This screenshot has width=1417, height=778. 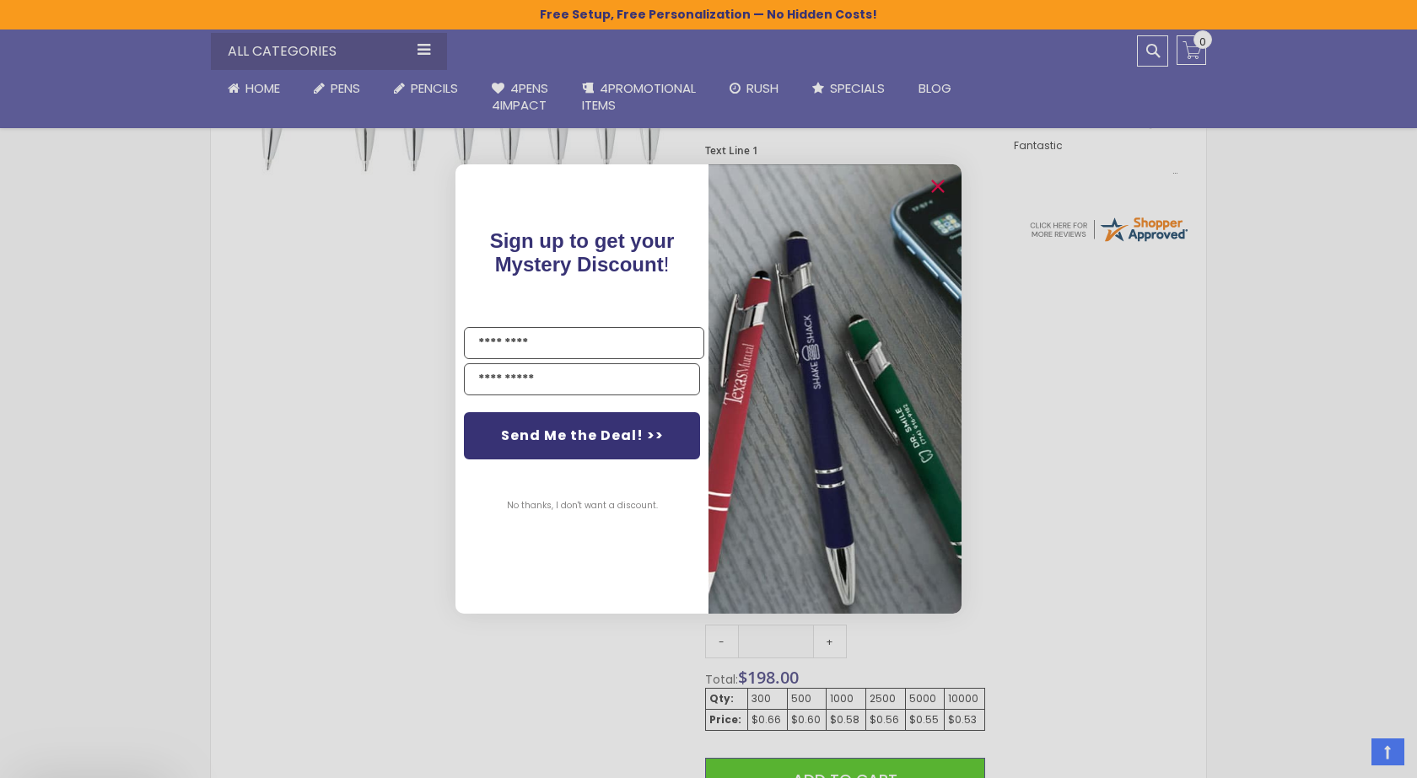 I want to click on span: Sign up to get your Mystery Discount, so click(x=582, y=252).